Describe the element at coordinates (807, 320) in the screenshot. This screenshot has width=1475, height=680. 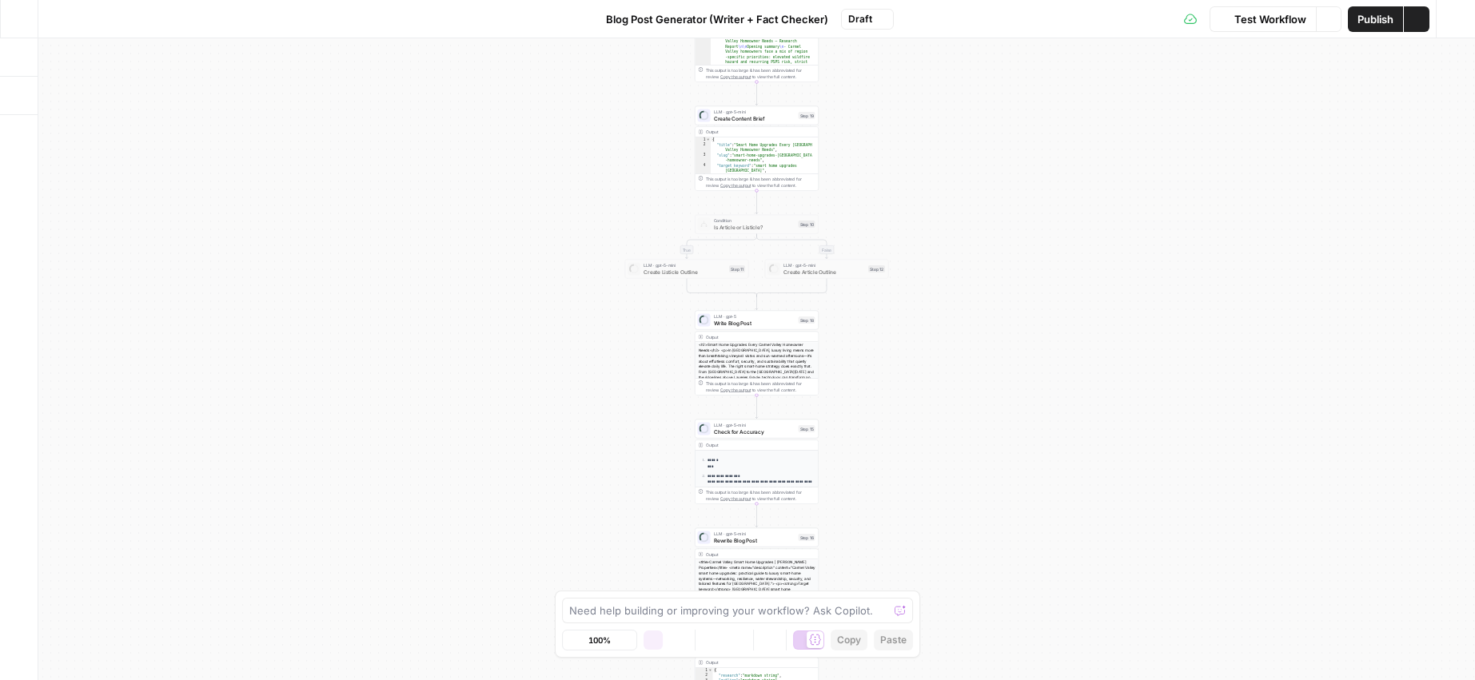
I see `div: Step 18` at that location.